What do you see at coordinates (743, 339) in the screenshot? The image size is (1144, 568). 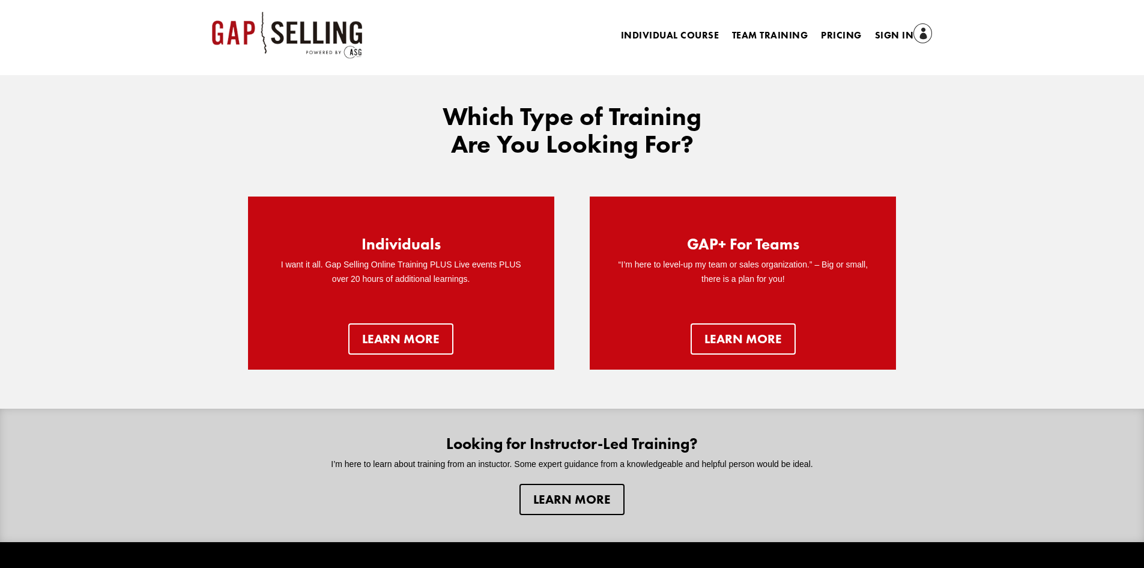 I see `a: learn more` at bounding box center [743, 339].